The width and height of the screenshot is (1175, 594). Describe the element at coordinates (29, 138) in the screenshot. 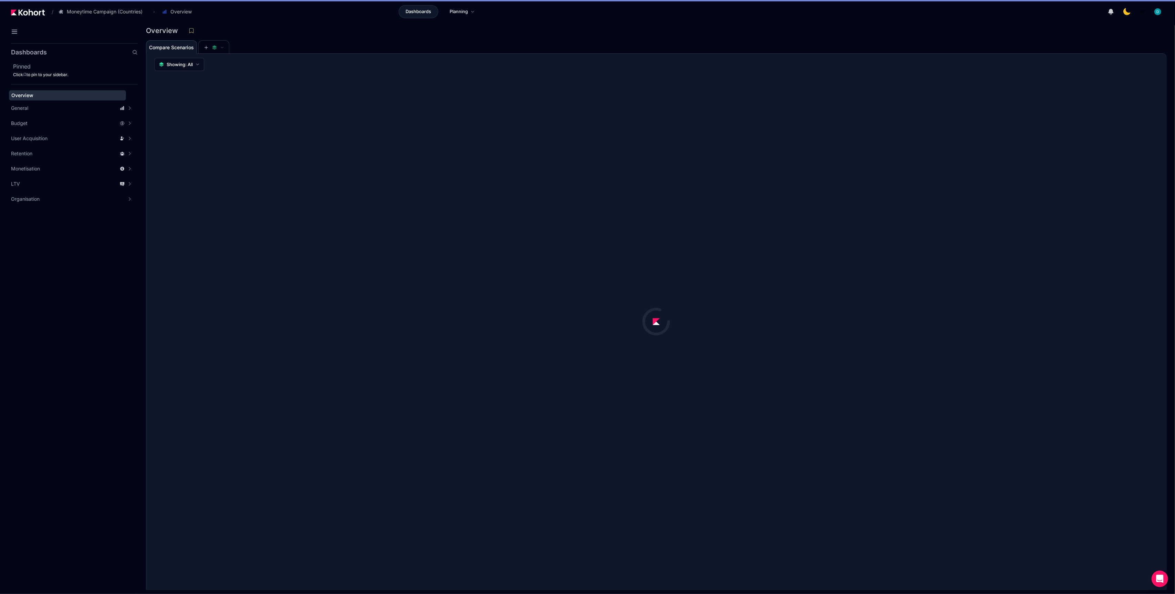

I see `span: User Acquisition` at that location.